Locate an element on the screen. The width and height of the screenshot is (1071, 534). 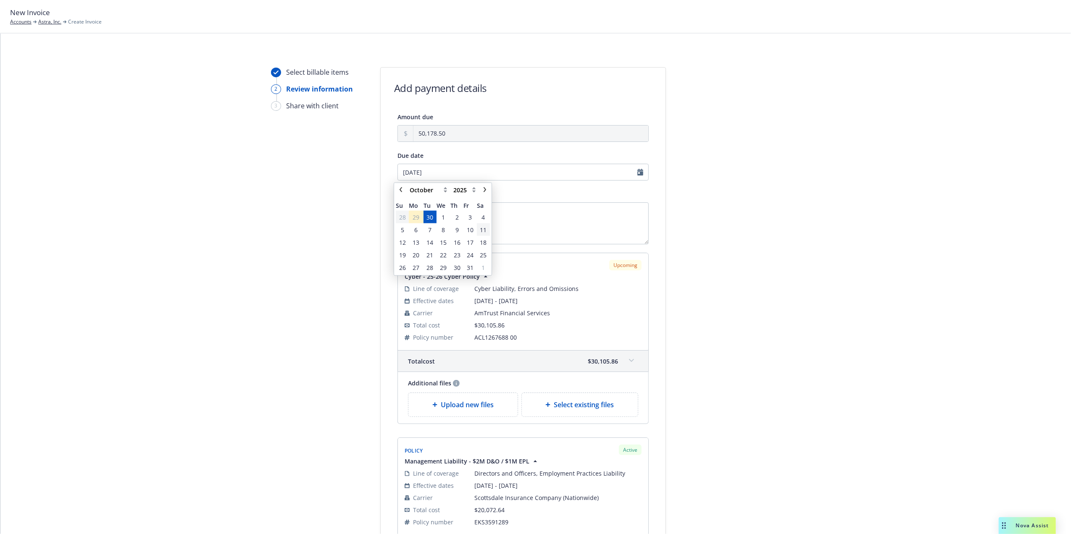
div: 2 is located at coordinates (276, 89).